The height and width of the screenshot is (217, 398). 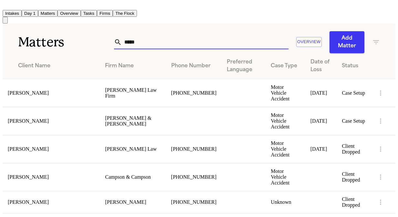 I want to click on div: Date of Loss, so click(x=321, y=66).